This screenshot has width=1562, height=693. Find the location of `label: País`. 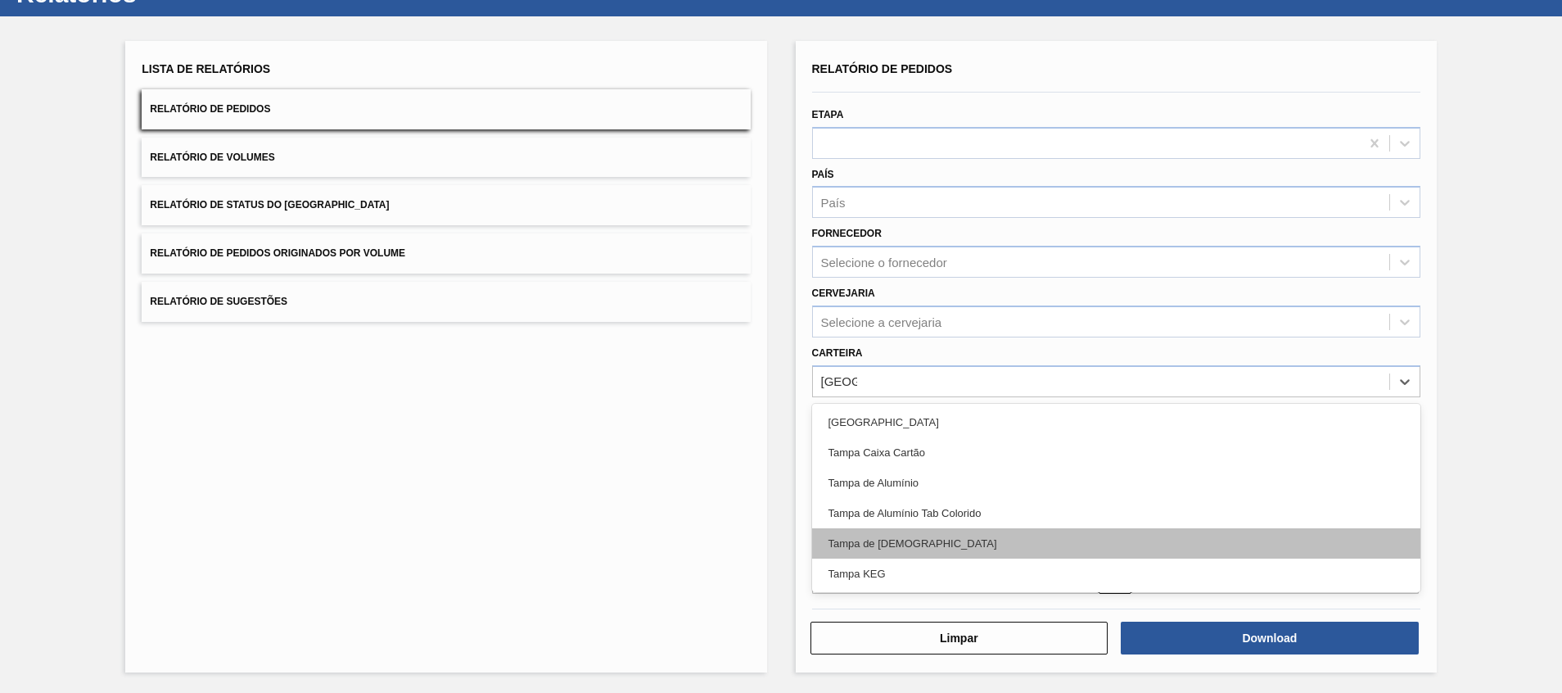

label: País is located at coordinates (823, 174).